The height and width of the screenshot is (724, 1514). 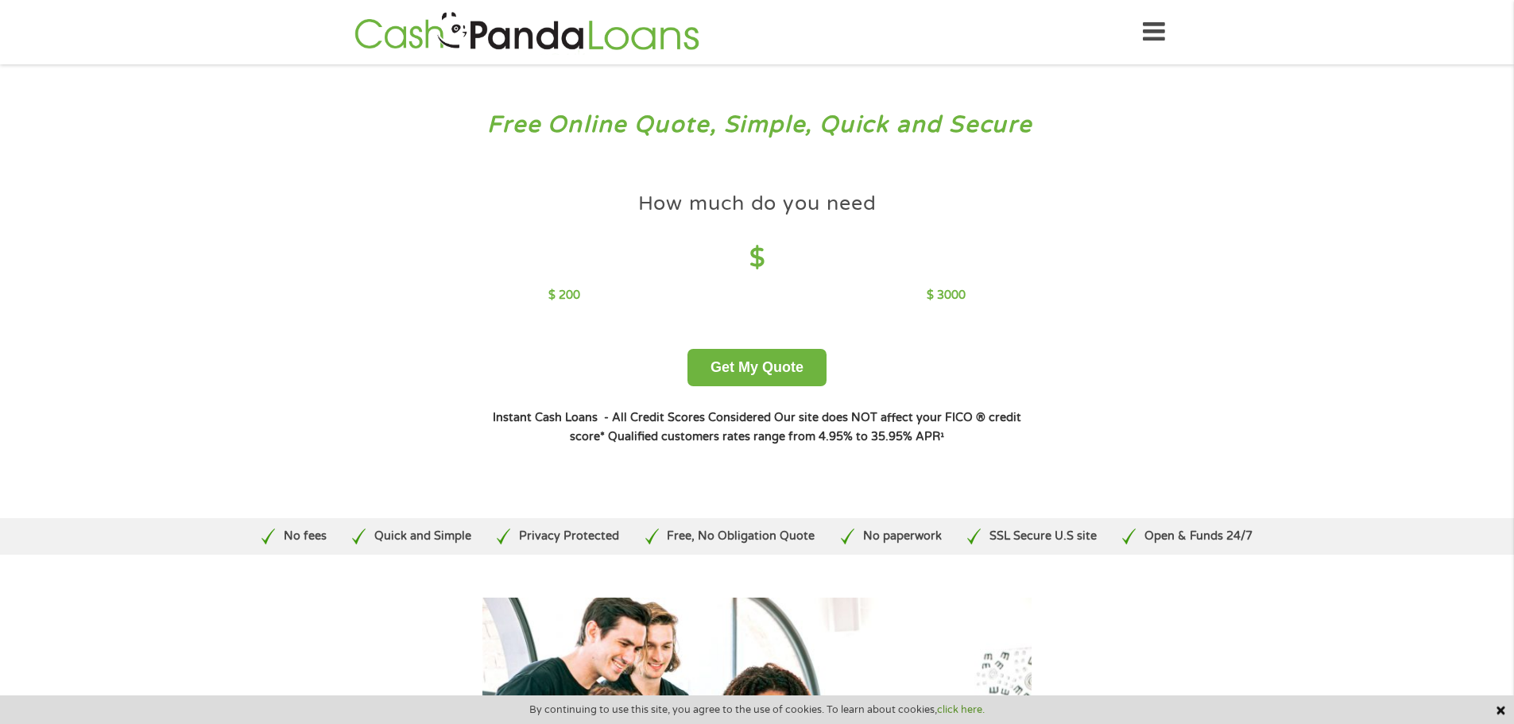 What do you see at coordinates (757, 125) in the screenshot?
I see `h3: Free Online Quote, Simple, Quick and Secure` at bounding box center [757, 125].